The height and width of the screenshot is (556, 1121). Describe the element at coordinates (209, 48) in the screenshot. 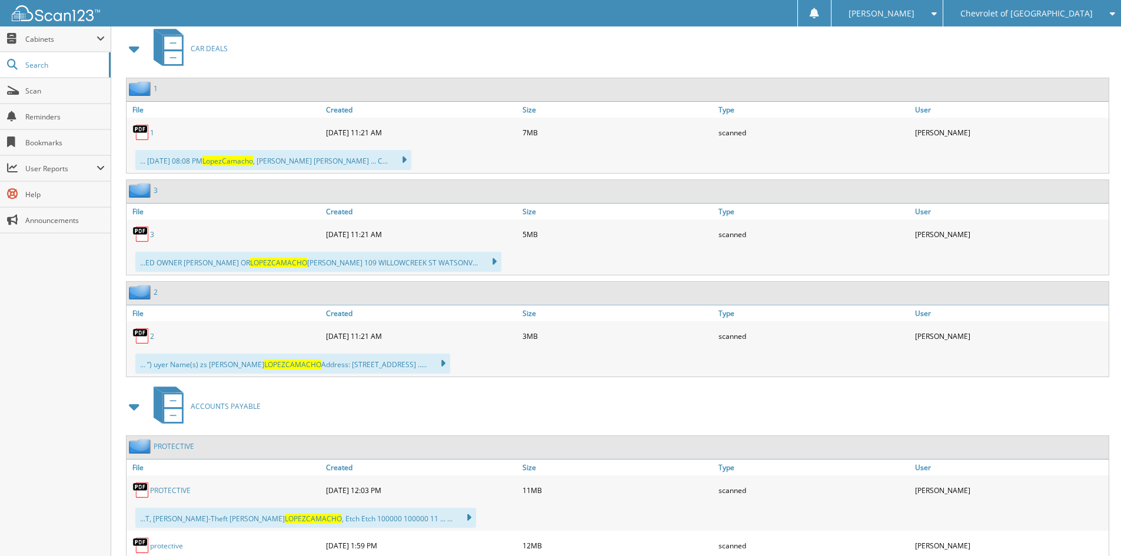

I see `span: CAR DEALS` at that location.